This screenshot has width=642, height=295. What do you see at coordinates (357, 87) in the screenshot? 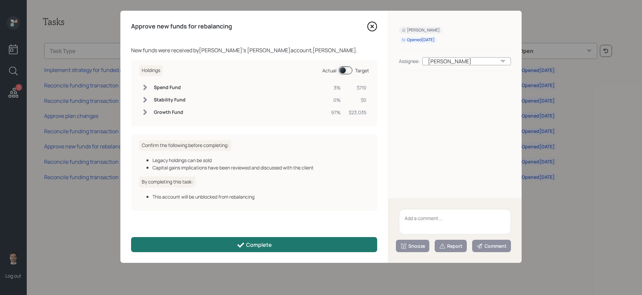
I see `div: $710` at bounding box center [357, 87].